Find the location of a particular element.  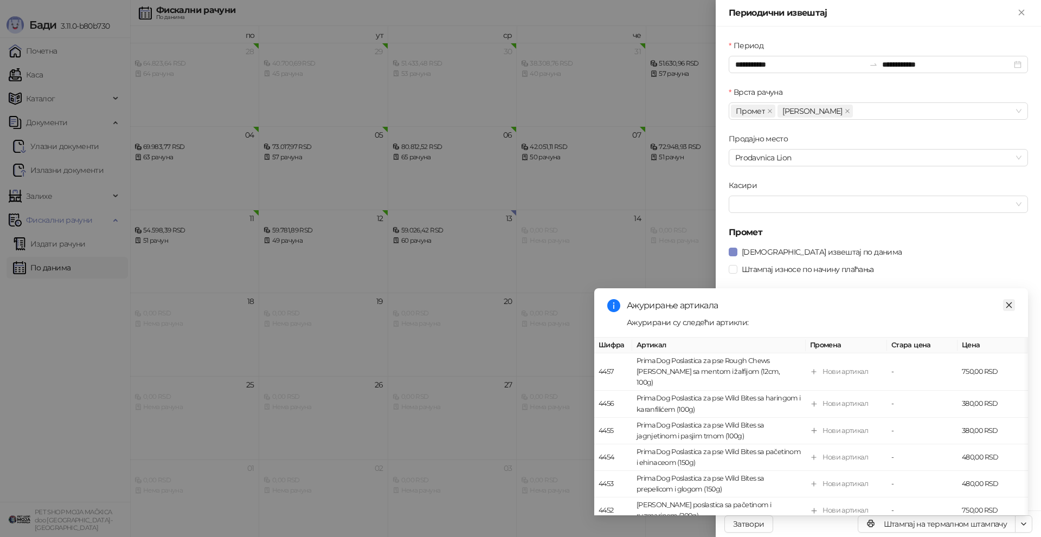

td: 4452 is located at coordinates (613, 511).